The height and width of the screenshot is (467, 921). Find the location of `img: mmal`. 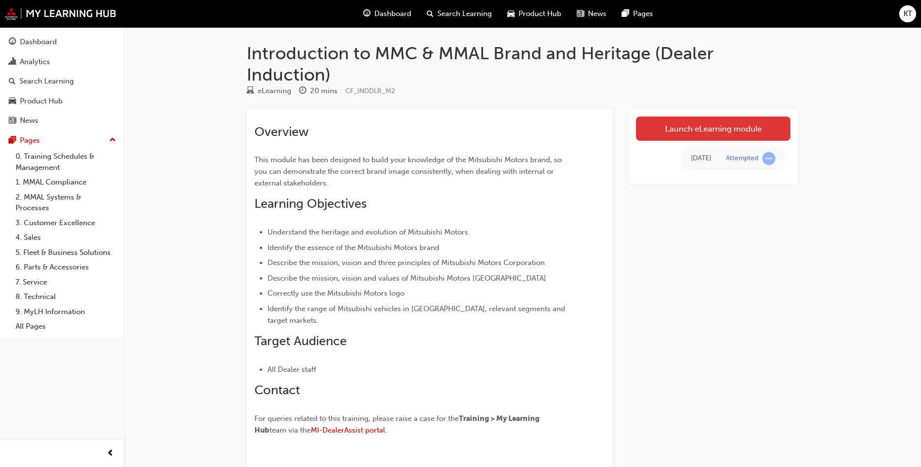

img: mmal is located at coordinates (61, 14).